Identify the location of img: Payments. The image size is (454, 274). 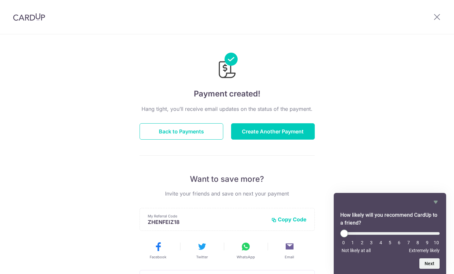
(227, 66).